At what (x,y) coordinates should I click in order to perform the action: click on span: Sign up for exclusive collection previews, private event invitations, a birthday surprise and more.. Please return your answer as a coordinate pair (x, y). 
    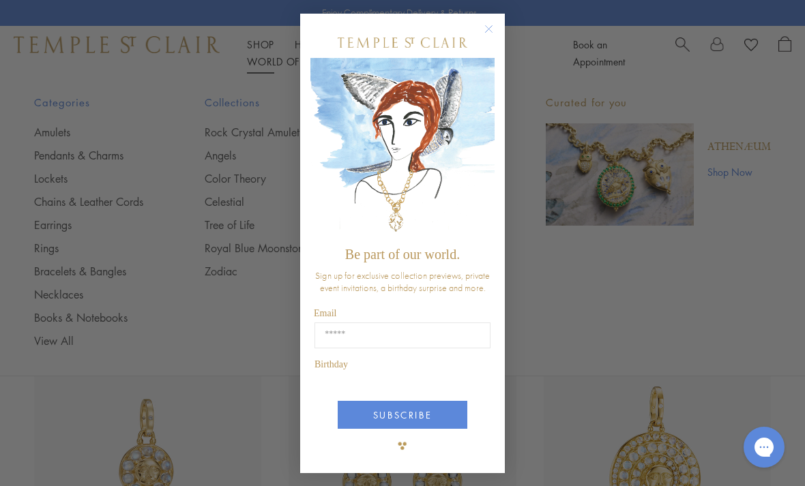
    Looking at the image, I should click on (402, 282).